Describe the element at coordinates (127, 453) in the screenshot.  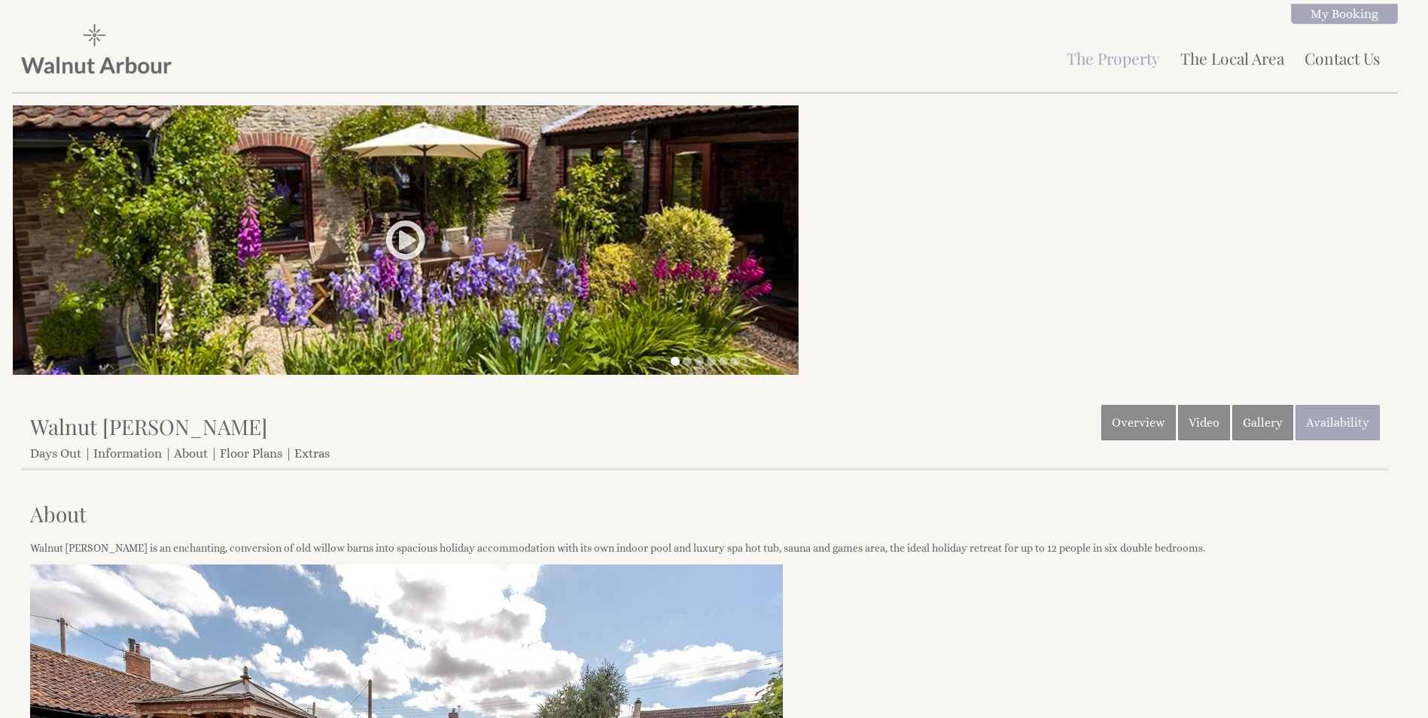
I see `a: Information` at that location.